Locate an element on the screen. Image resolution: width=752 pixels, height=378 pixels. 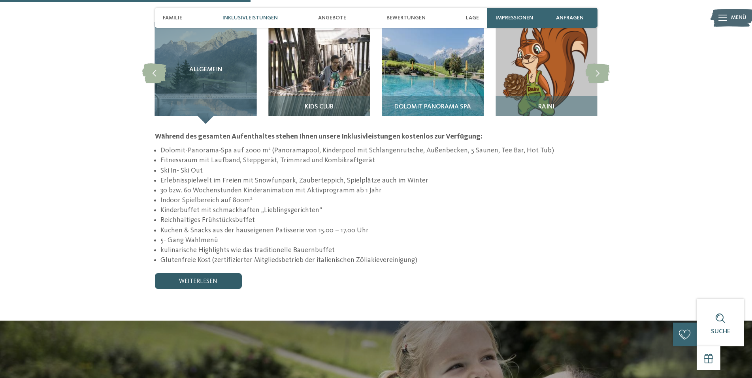
li: Fitnessraum mit Laufband, Steppgerät, Trimmrad und Kombikraftgerät is located at coordinates (379, 160).